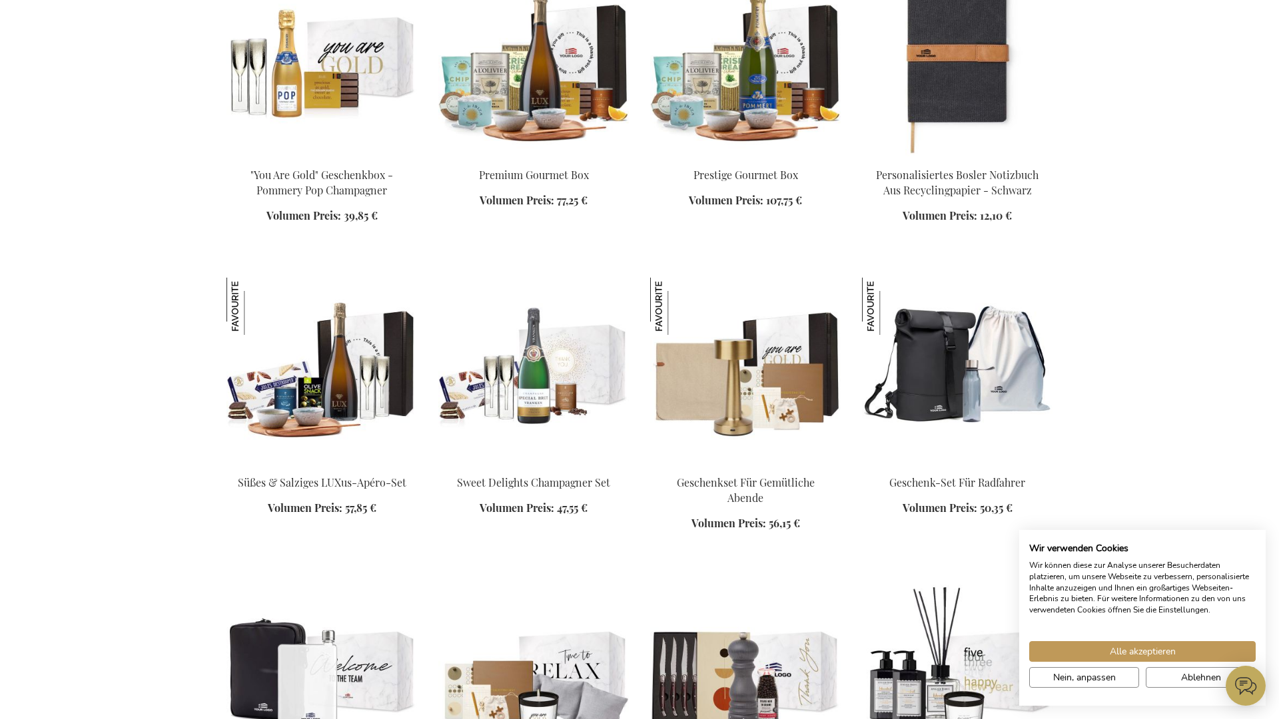  Describe the element at coordinates (784, 523) in the screenshot. I see `span: 56,15 €` at that location.